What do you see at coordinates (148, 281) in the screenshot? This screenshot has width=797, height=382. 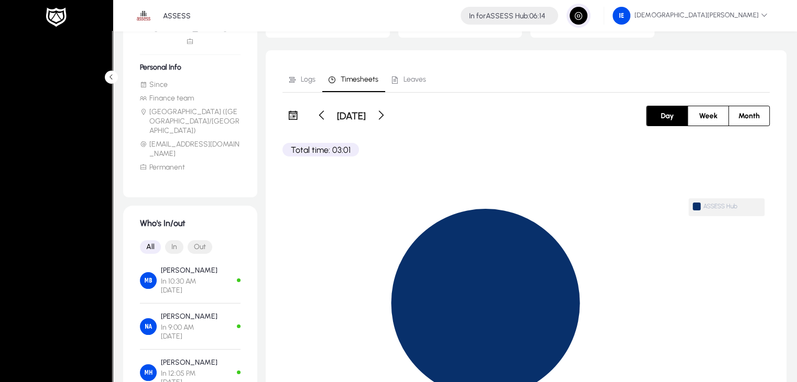 I see `img: Mahmoud Bashandy` at bounding box center [148, 281].